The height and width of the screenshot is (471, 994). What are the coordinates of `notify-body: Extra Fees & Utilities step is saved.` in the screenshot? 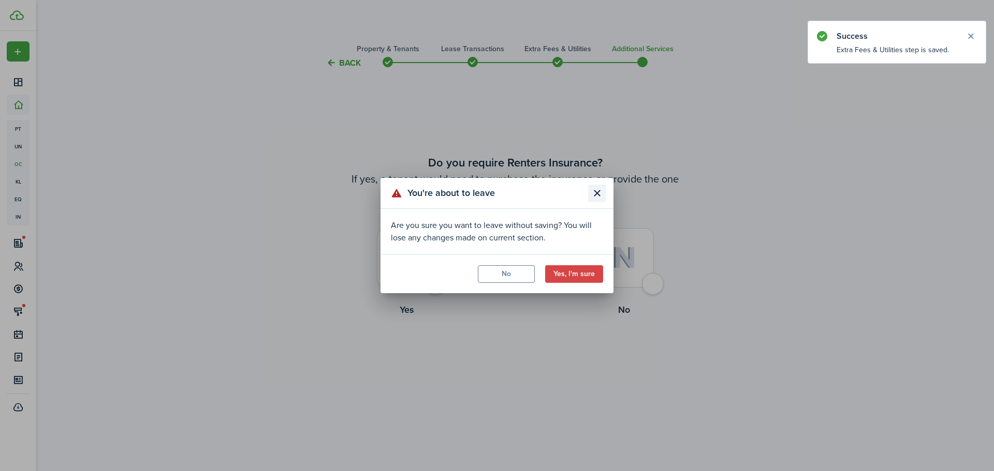 It's located at (896, 54).